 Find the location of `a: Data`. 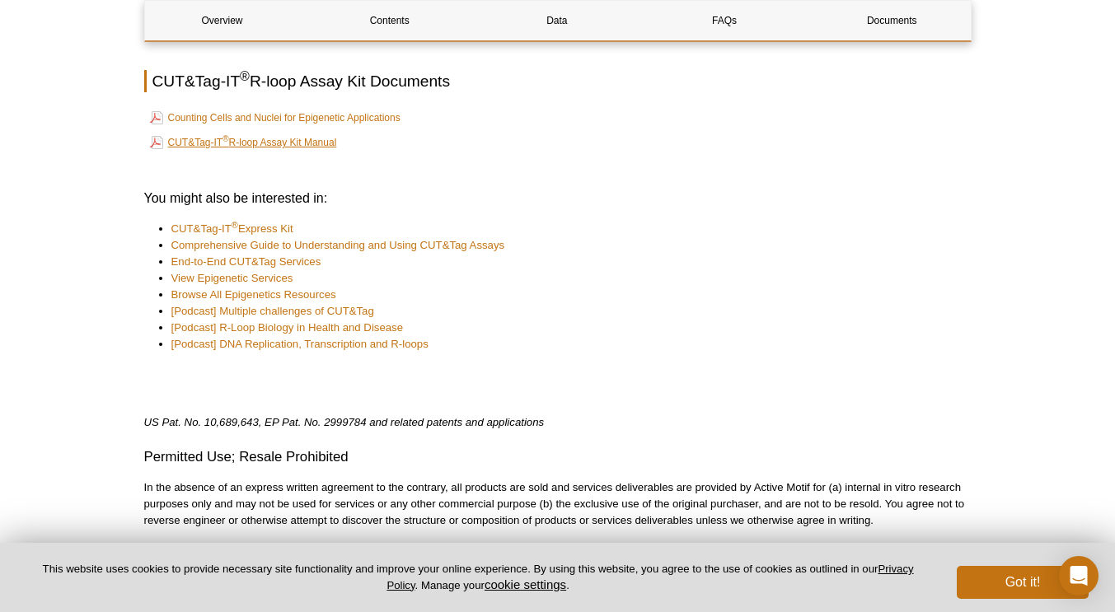

a: Data is located at coordinates (557, 21).